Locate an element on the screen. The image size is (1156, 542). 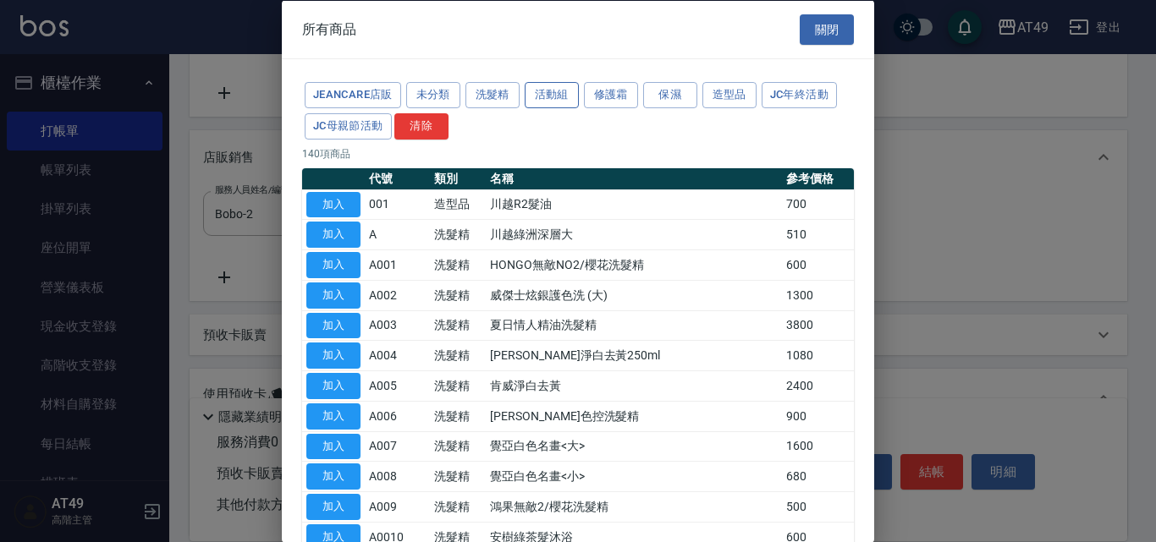
td: 600 is located at coordinates (817, 265).